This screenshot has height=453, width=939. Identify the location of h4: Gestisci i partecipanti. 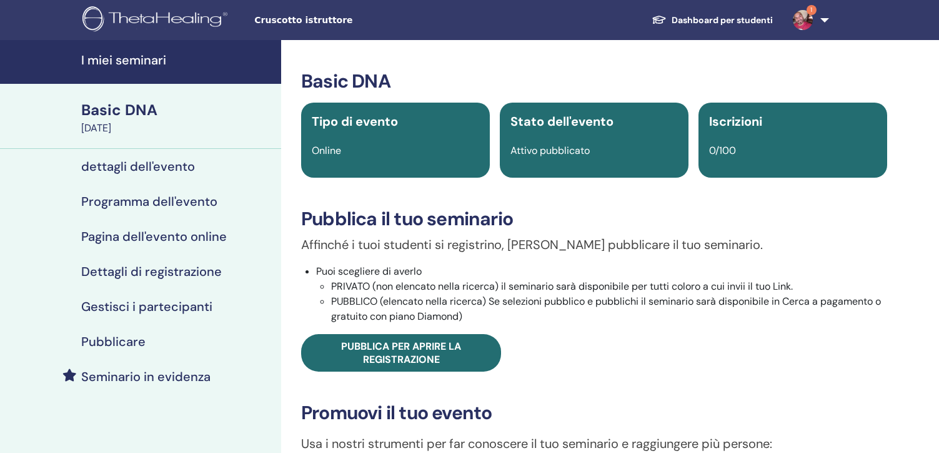
(147, 306).